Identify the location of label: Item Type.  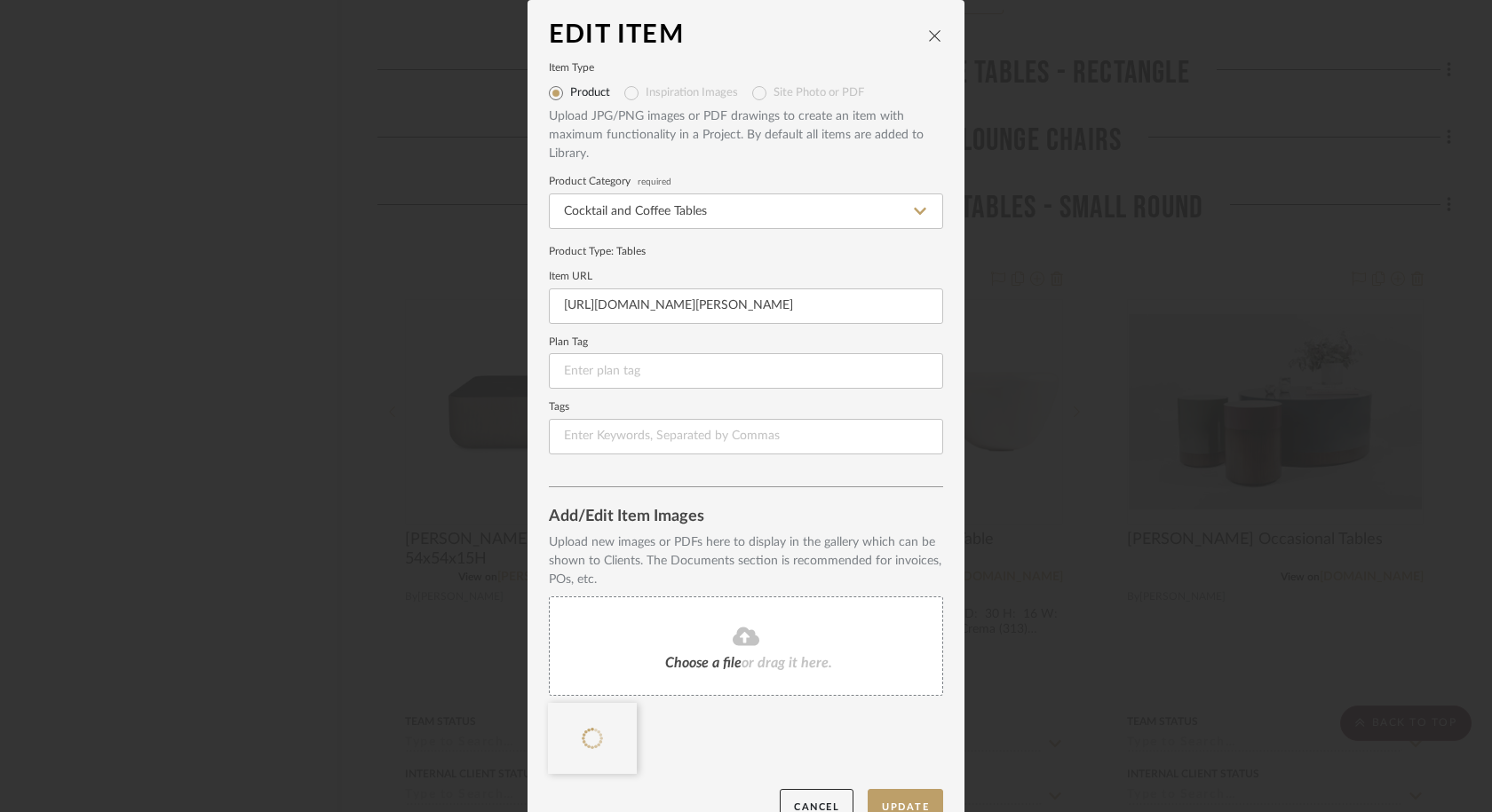
(746, 68).